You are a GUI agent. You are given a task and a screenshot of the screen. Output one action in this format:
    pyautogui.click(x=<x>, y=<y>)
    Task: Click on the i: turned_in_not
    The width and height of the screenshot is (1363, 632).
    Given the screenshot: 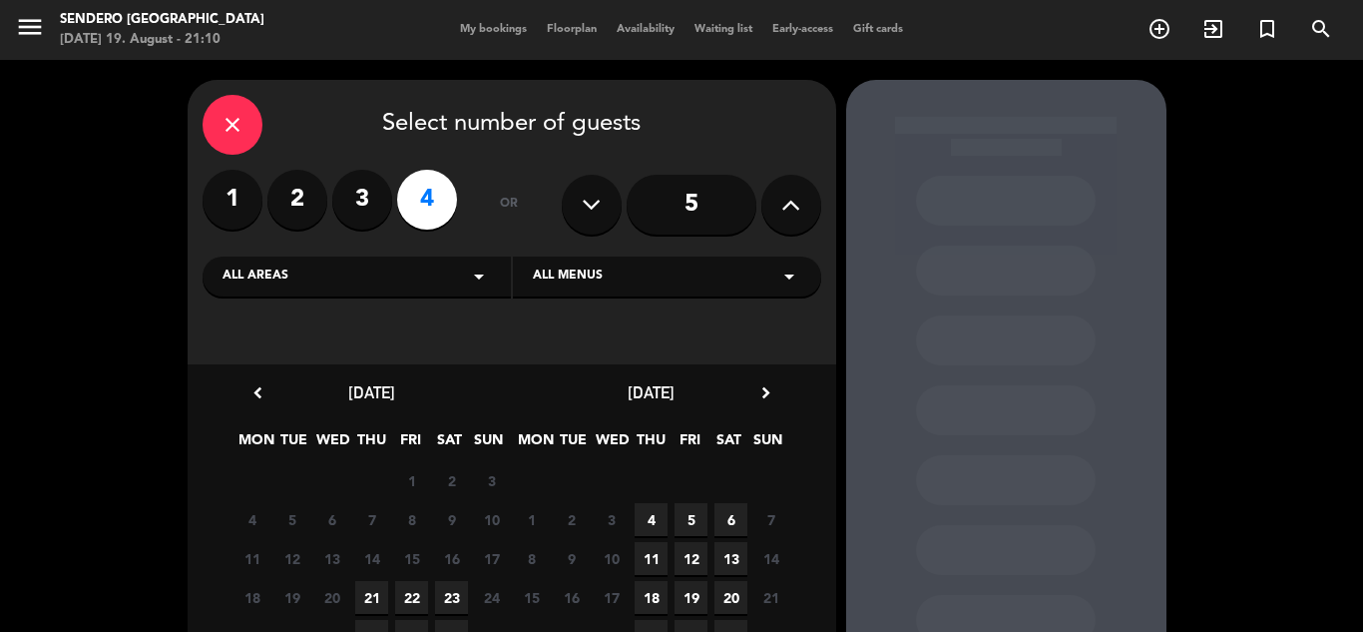 What is the action you would take?
    pyautogui.click(x=1267, y=29)
    